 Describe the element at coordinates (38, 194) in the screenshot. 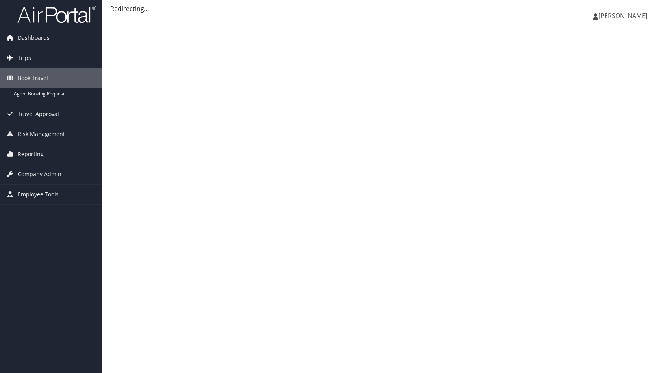

I see `span: Employee Tools` at that location.